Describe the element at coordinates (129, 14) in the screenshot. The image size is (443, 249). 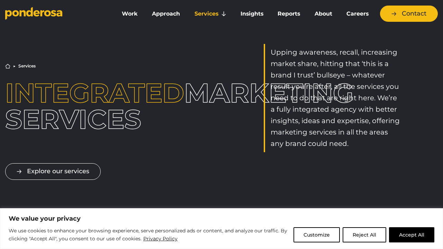
I see `a: Work` at that location.